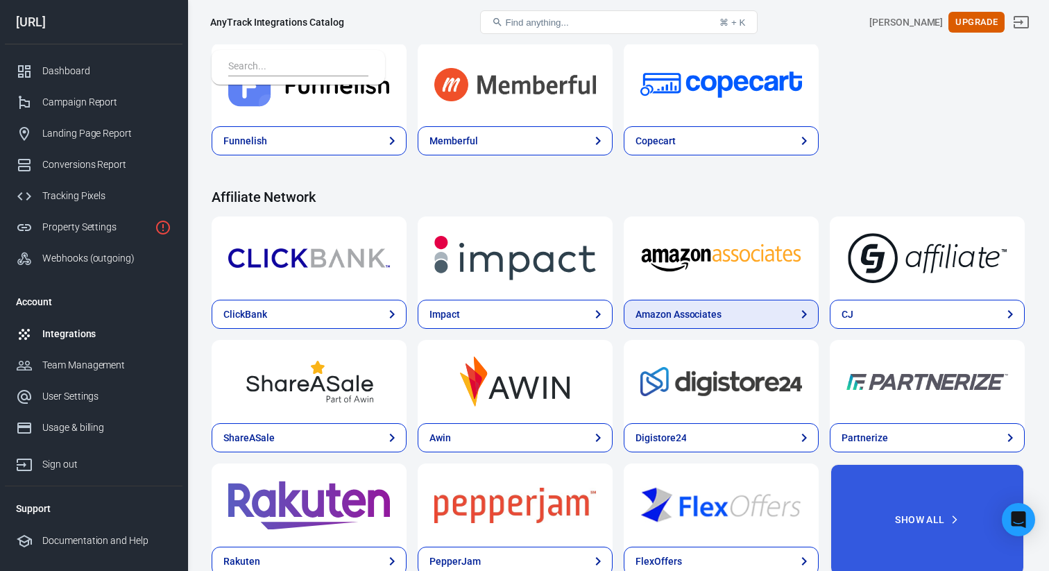 This screenshot has width=1049, height=571. I want to click on a: PepperJam, so click(515, 505).